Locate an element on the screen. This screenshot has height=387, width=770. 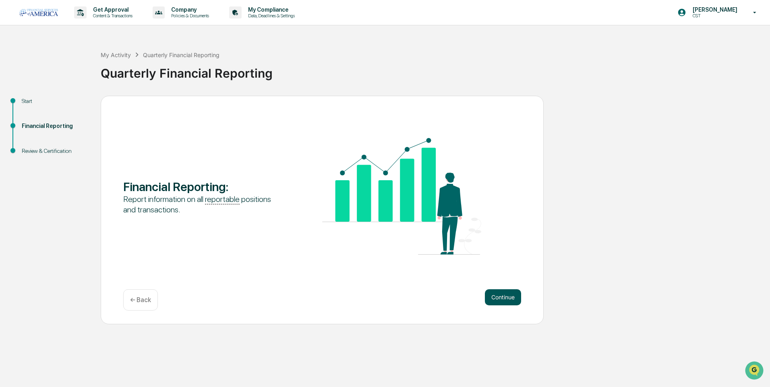
img: f2157a4c-a0d3-4daa-907e-bb6f0de503a5-1751232295721 is located at coordinates (10, 10).